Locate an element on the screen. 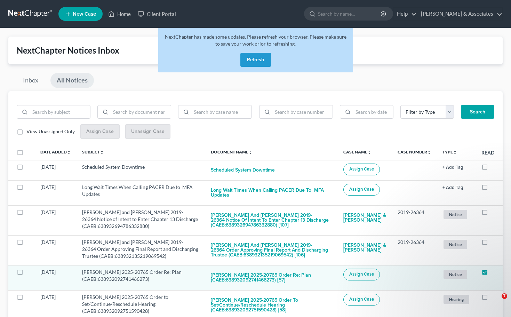 The width and height of the screenshot is (511, 317). a: Client Portal is located at coordinates (157, 14).